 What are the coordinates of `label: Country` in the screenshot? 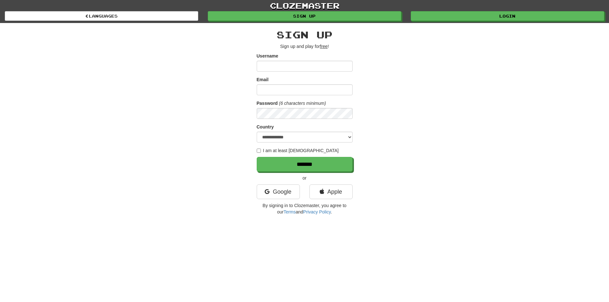 It's located at (266, 127).